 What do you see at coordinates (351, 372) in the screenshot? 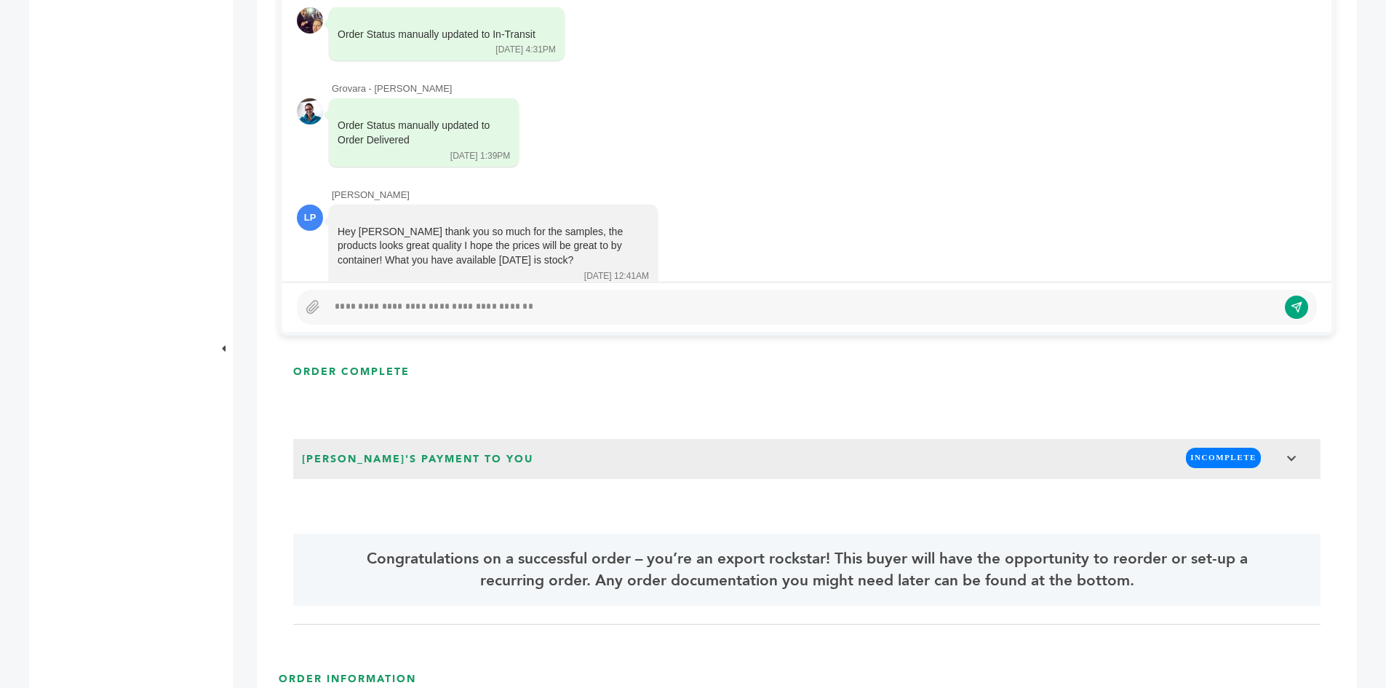
I see `h3: ORDER COMPLETE` at bounding box center [351, 372].